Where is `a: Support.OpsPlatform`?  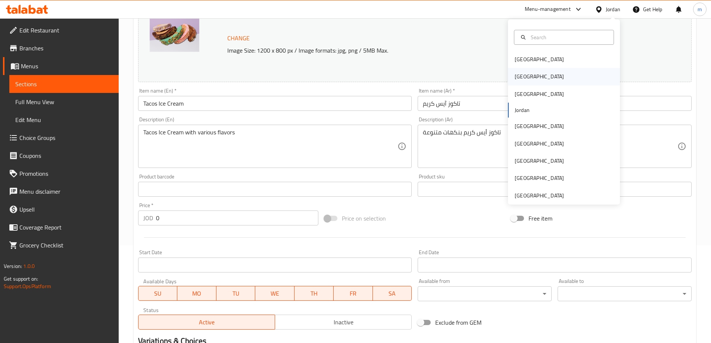 a: Support.OpsPlatform is located at coordinates (27, 286).